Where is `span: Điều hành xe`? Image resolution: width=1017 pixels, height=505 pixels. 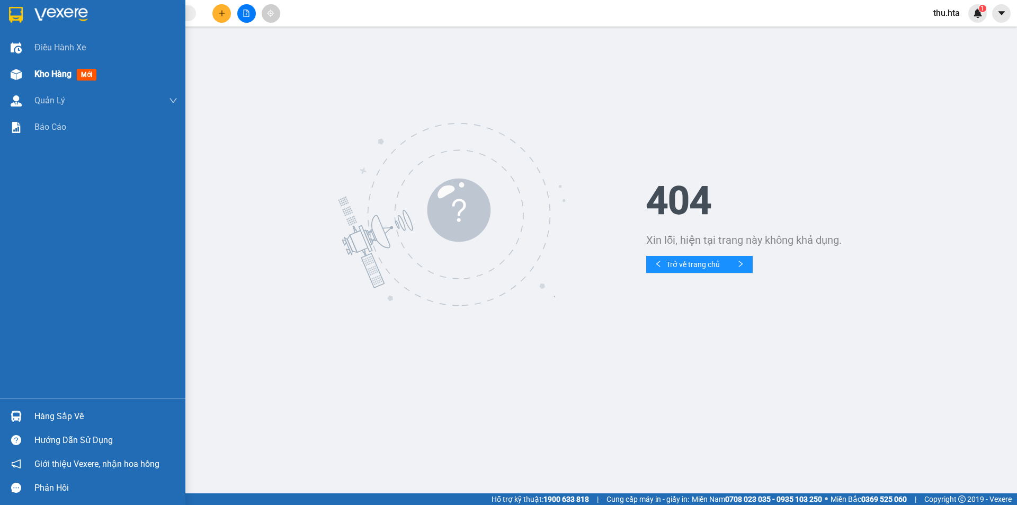
span: Điều hành xe is located at coordinates (60, 47).